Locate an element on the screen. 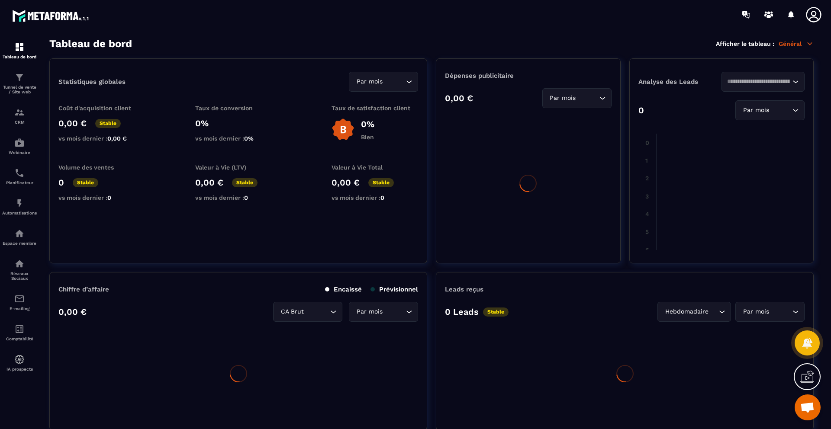  img: logo is located at coordinates (51, 16).